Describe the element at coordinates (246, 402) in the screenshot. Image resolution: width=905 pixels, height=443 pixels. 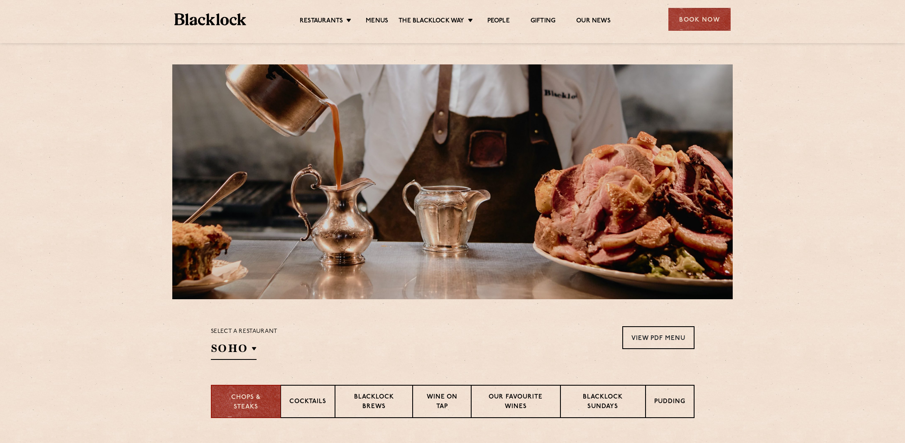
I see `p: Chops & Steaks` at that location.